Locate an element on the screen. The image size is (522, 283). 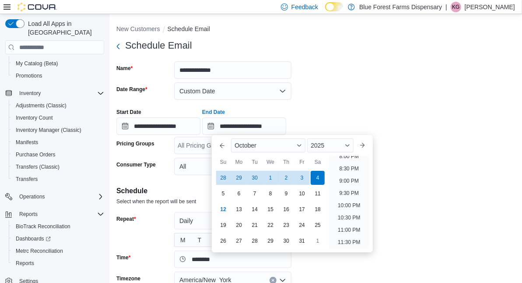
button: Transfers is located at coordinates (58, 179).